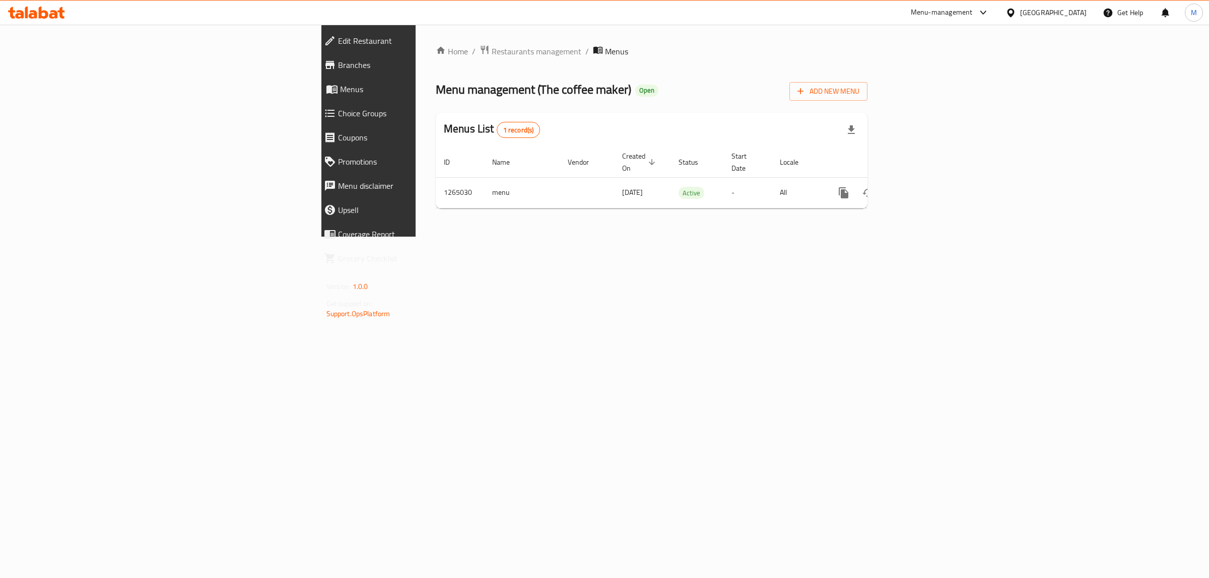 The width and height of the screenshot is (1209, 578). I want to click on span: 1 record(s), so click(518, 130).